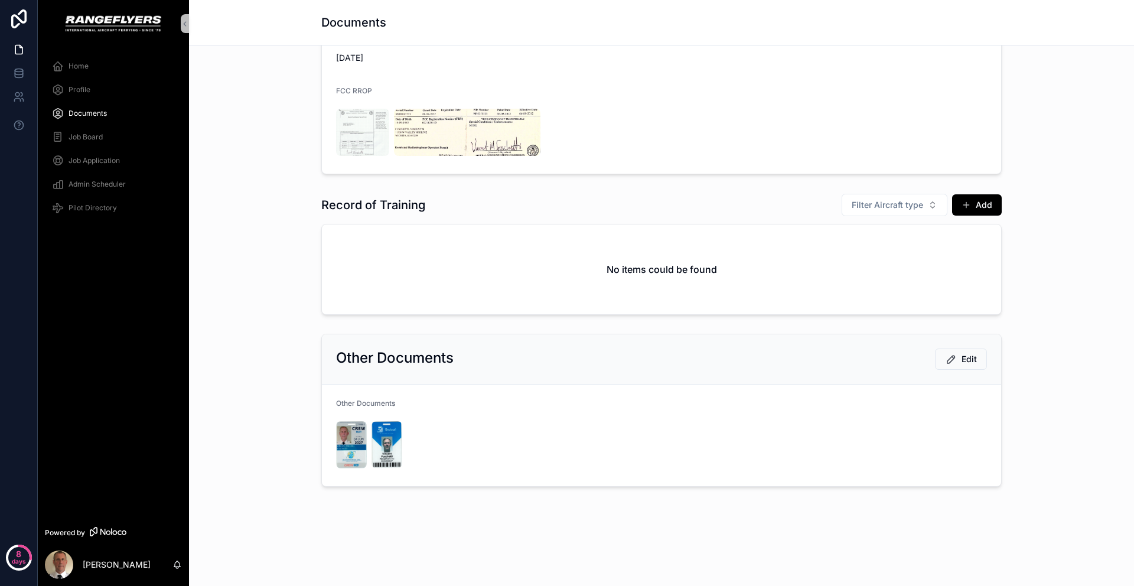 This screenshot has height=586, width=1134. I want to click on p: days, so click(19, 561).